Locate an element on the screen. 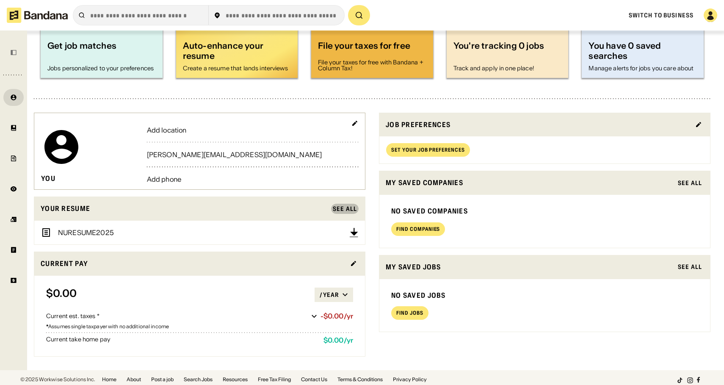 The width and height of the screenshot is (724, 385). a: Free Tax Filing is located at coordinates (274, 380).